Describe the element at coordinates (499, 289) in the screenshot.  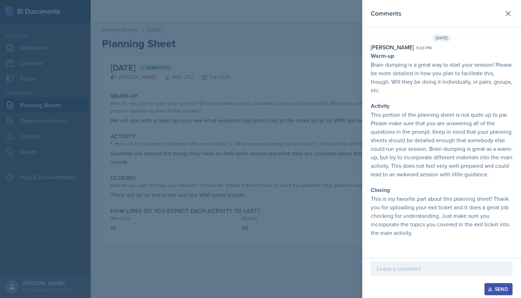
I see `button: Send` at that location.